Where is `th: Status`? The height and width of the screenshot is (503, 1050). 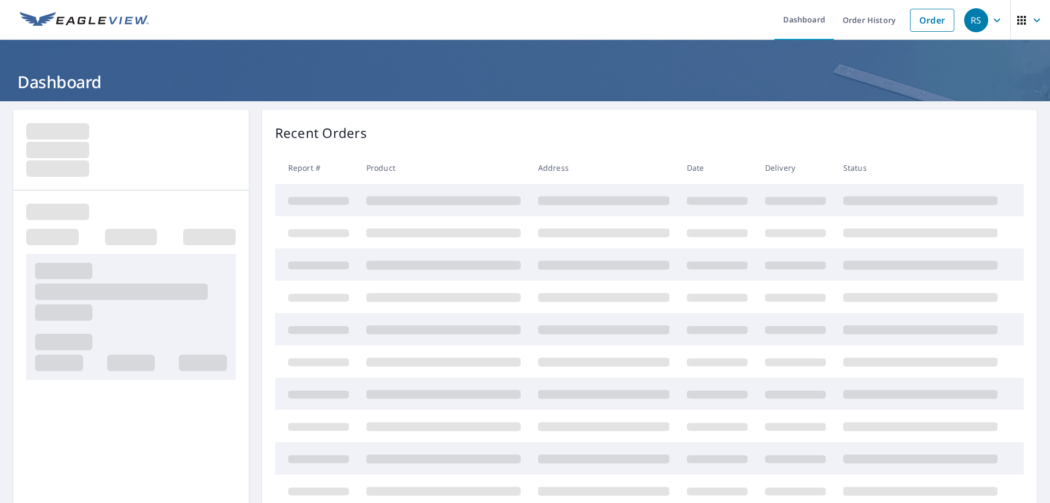
th: Status is located at coordinates (921, 167).